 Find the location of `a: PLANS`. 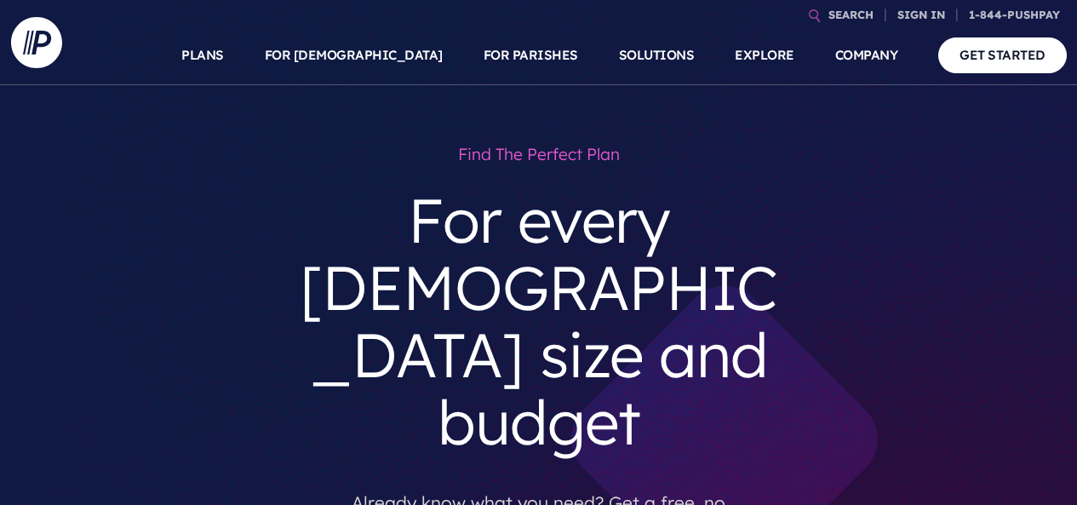

a: PLANS is located at coordinates (203, 55).